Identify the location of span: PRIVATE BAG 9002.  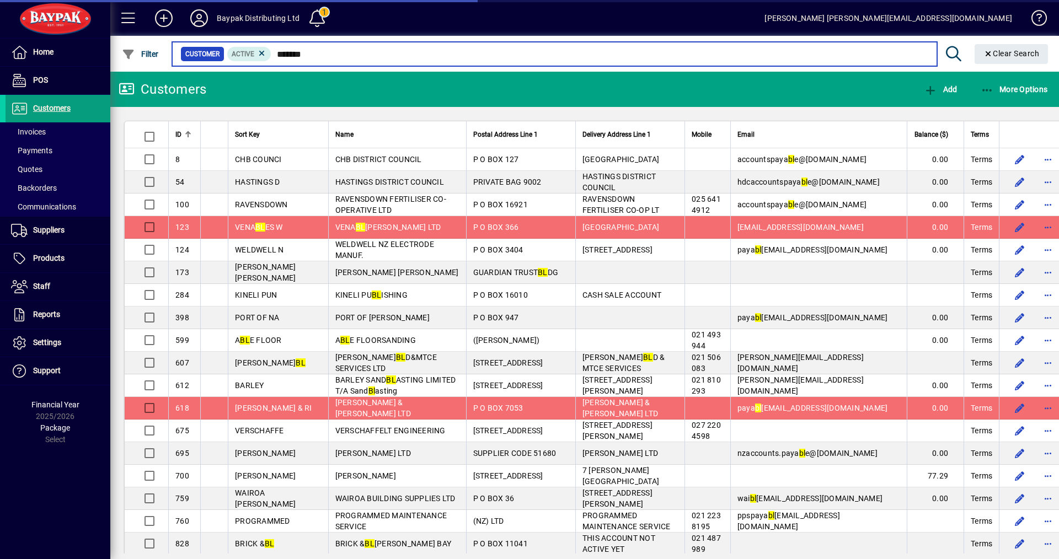
(507, 182).